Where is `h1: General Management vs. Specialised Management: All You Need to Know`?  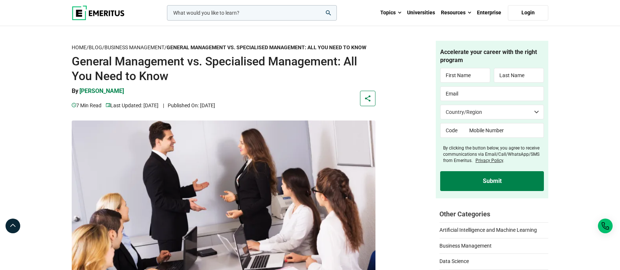 h1: General Management vs. Specialised Management: All You Need to Know is located at coordinates (223, 69).